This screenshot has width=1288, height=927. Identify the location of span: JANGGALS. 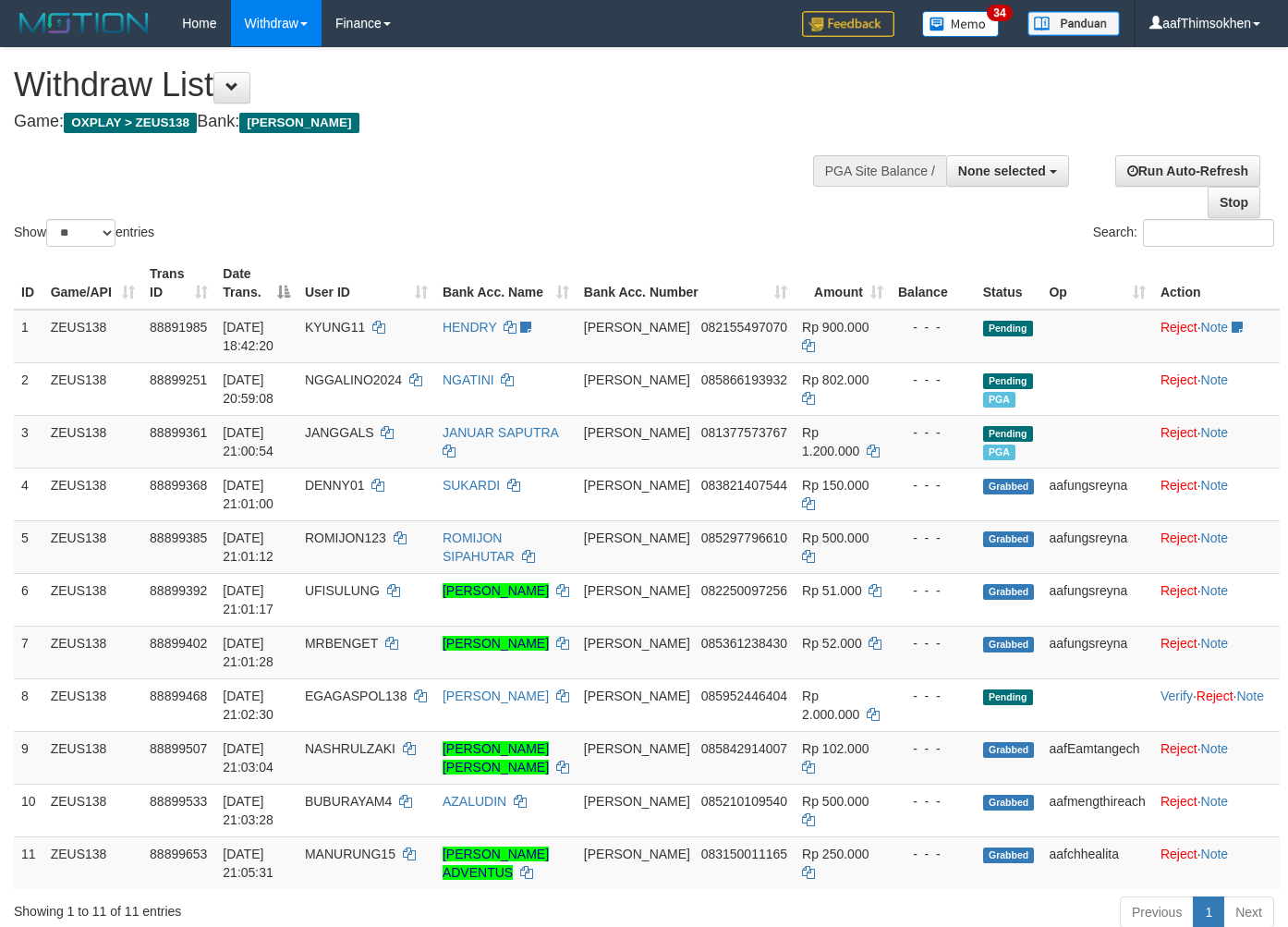
(339, 432).